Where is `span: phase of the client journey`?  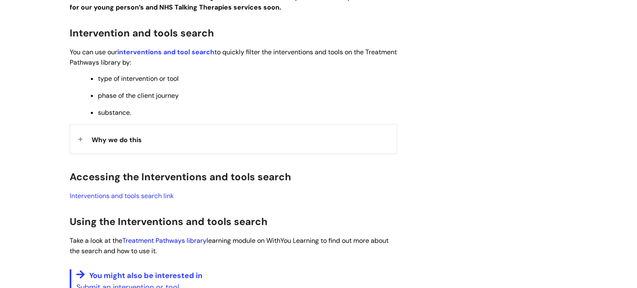
span: phase of the client journey is located at coordinates (138, 95).